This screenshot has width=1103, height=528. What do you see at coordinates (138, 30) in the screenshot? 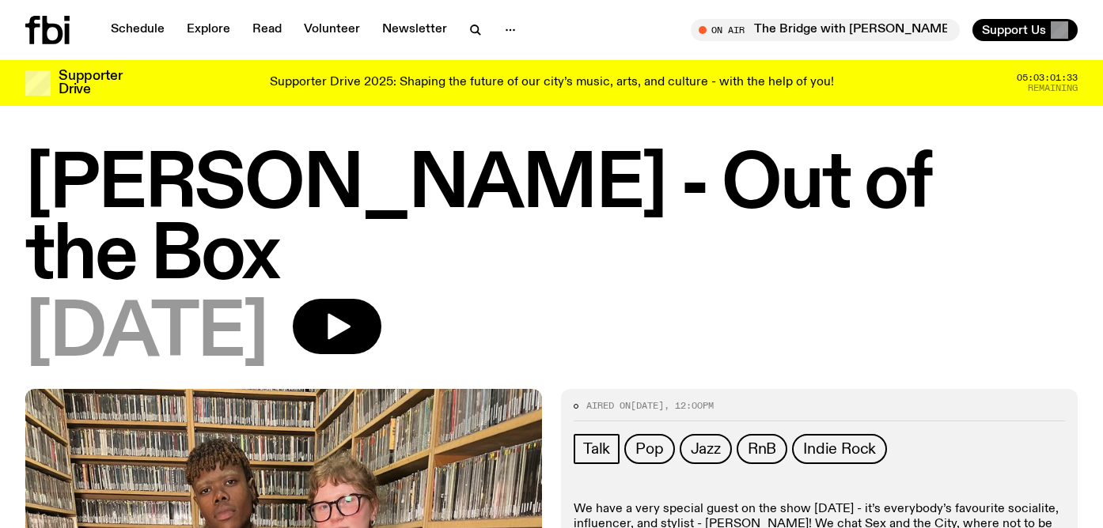
I see `a: Schedule` at bounding box center [138, 30].